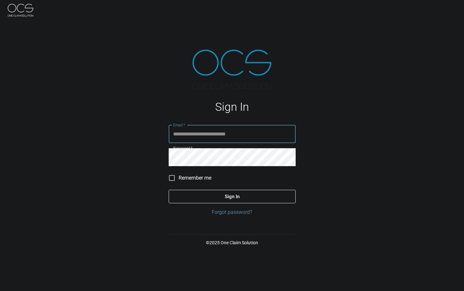  Describe the element at coordinates (179, 125) in the screenshot. I see `label: Email` at that location.